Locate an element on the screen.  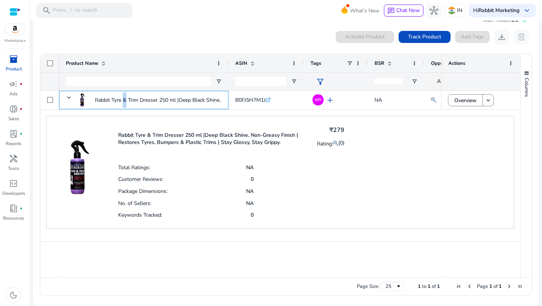
input: Product Name Filter Input is located at coordinates (138, 81).